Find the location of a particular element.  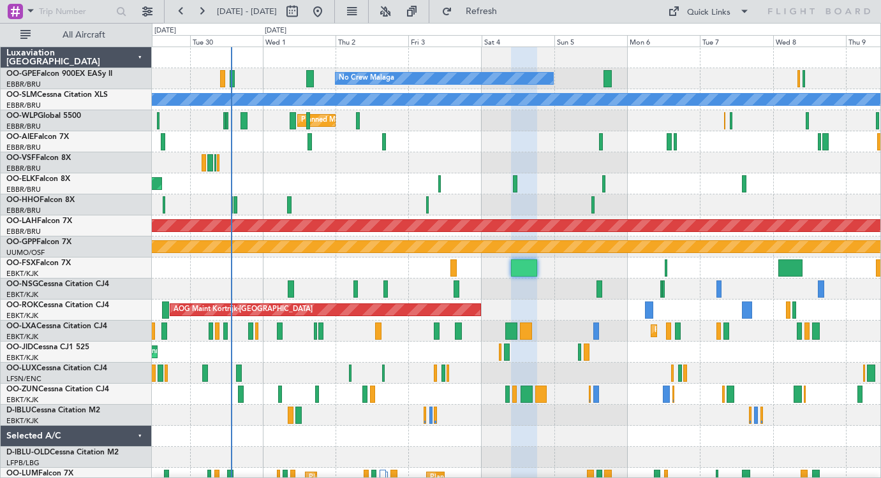

span: OO-LUM is located at coordinates (22, 474).